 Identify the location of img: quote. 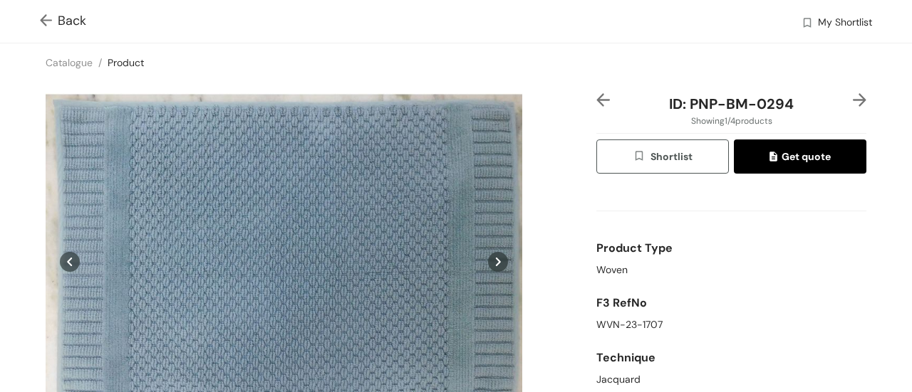
(775, 158).